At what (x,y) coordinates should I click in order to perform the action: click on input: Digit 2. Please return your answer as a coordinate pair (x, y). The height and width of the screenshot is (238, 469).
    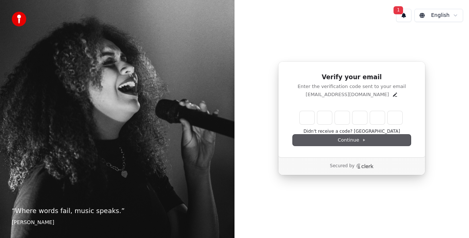
    Looking at the image, I should click on (325, 118).